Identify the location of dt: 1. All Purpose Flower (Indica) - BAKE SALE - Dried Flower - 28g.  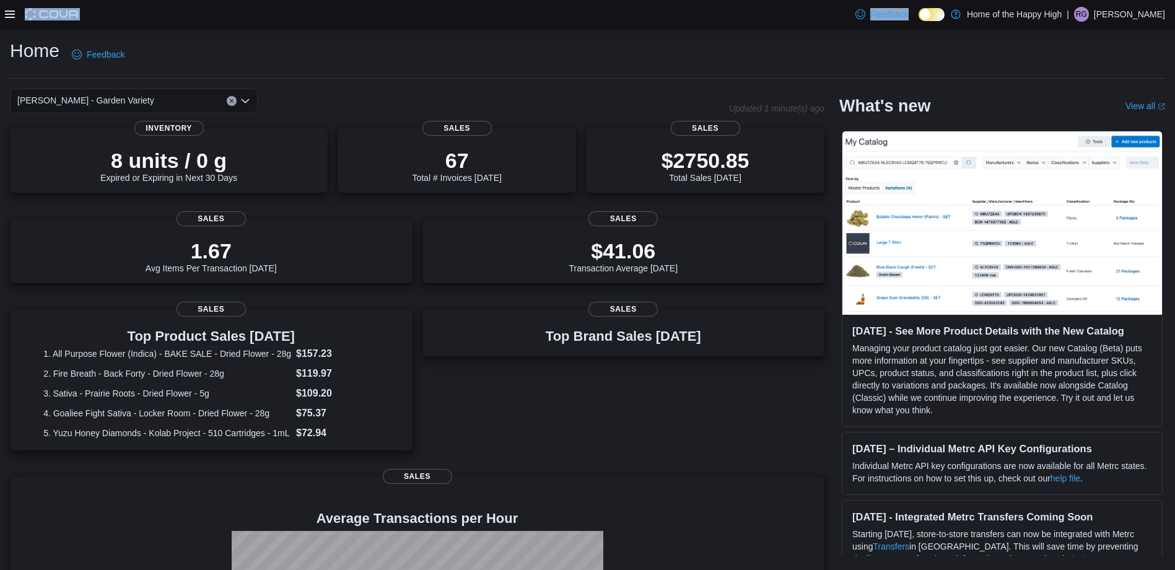
(167, 354).